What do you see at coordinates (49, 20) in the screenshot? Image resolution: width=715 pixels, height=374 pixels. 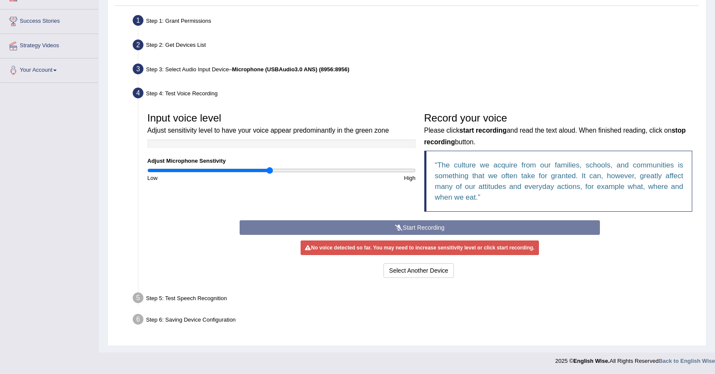 I see `a: Success Stories` at bounding box center [49, 20].